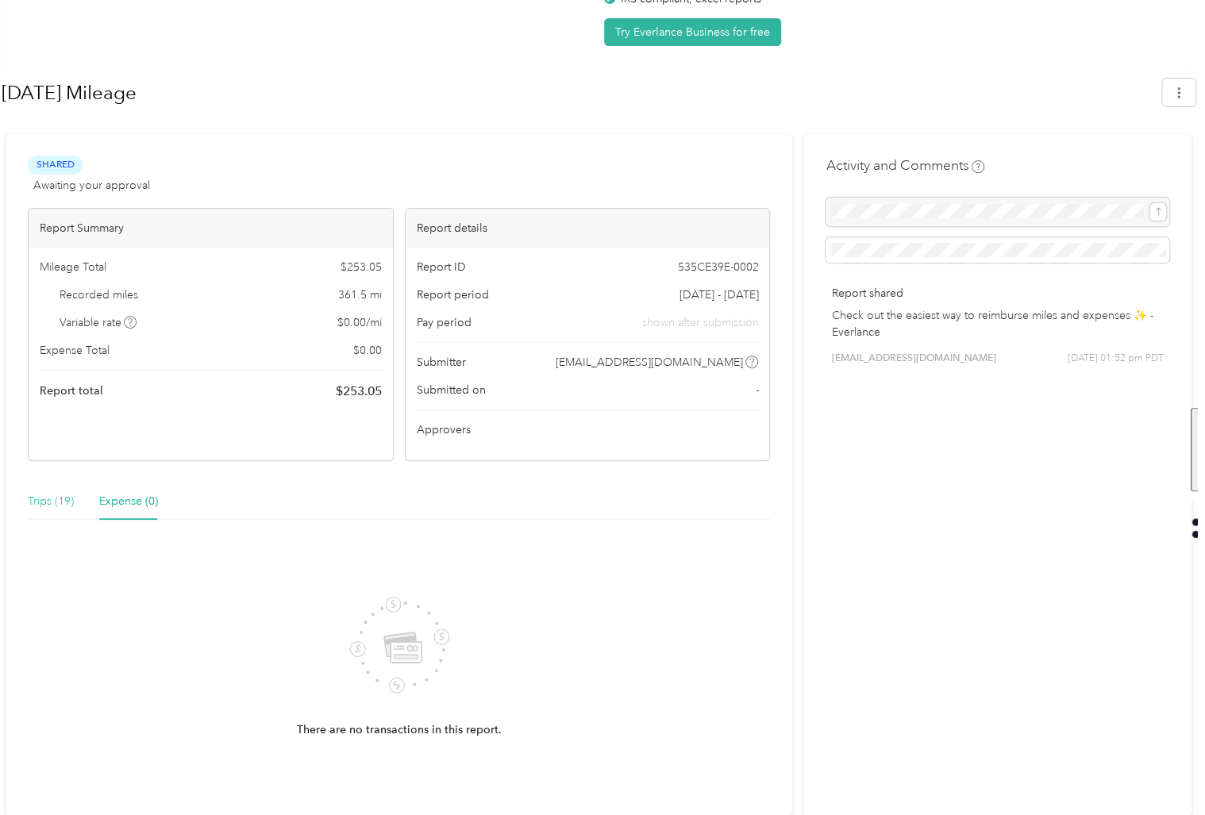 Image resolution: width=1205 pixels, height=815 pixels. I want to click on span: $ 0.00, so click(368, 350).